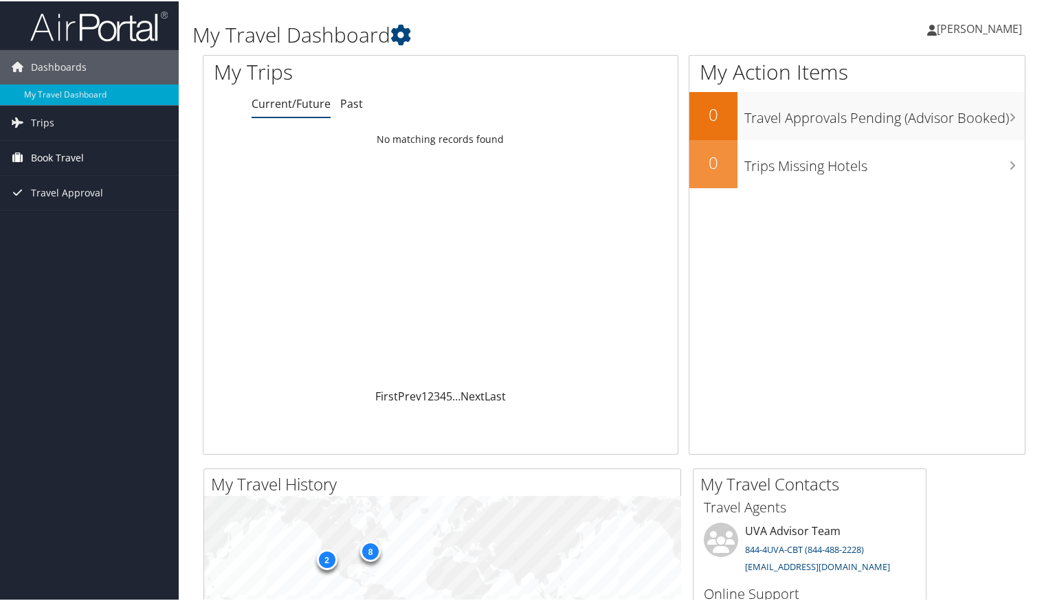 This screenshot has height=601, width=1044. I want to click on a: 2, so click(430, 395).